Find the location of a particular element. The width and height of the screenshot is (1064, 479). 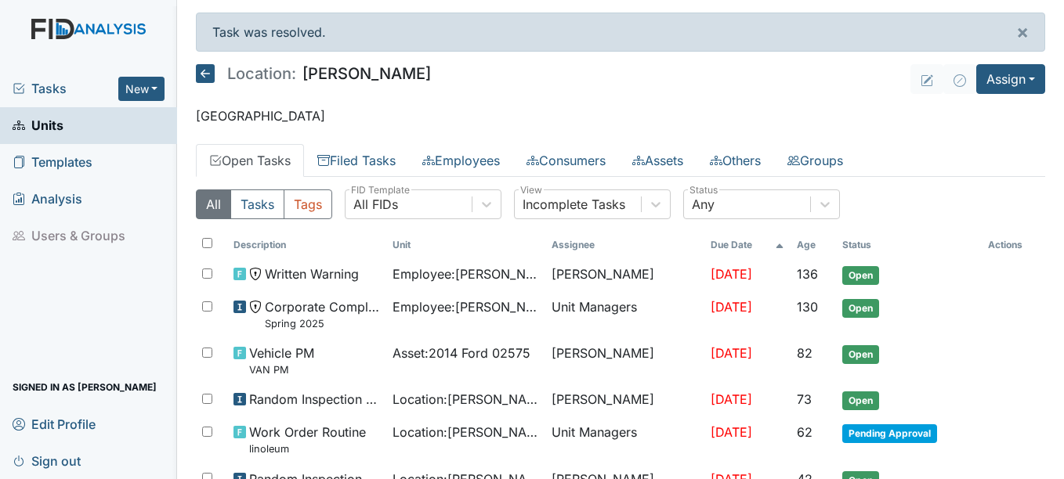

div: Type filter is located at coordinates (264, 204).